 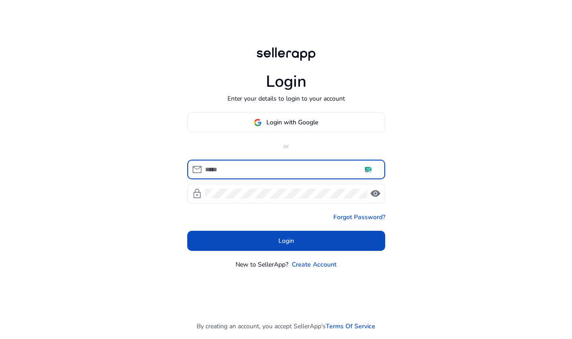 I want to click on p: New to SellerApp?, so click(x=262, y=264).